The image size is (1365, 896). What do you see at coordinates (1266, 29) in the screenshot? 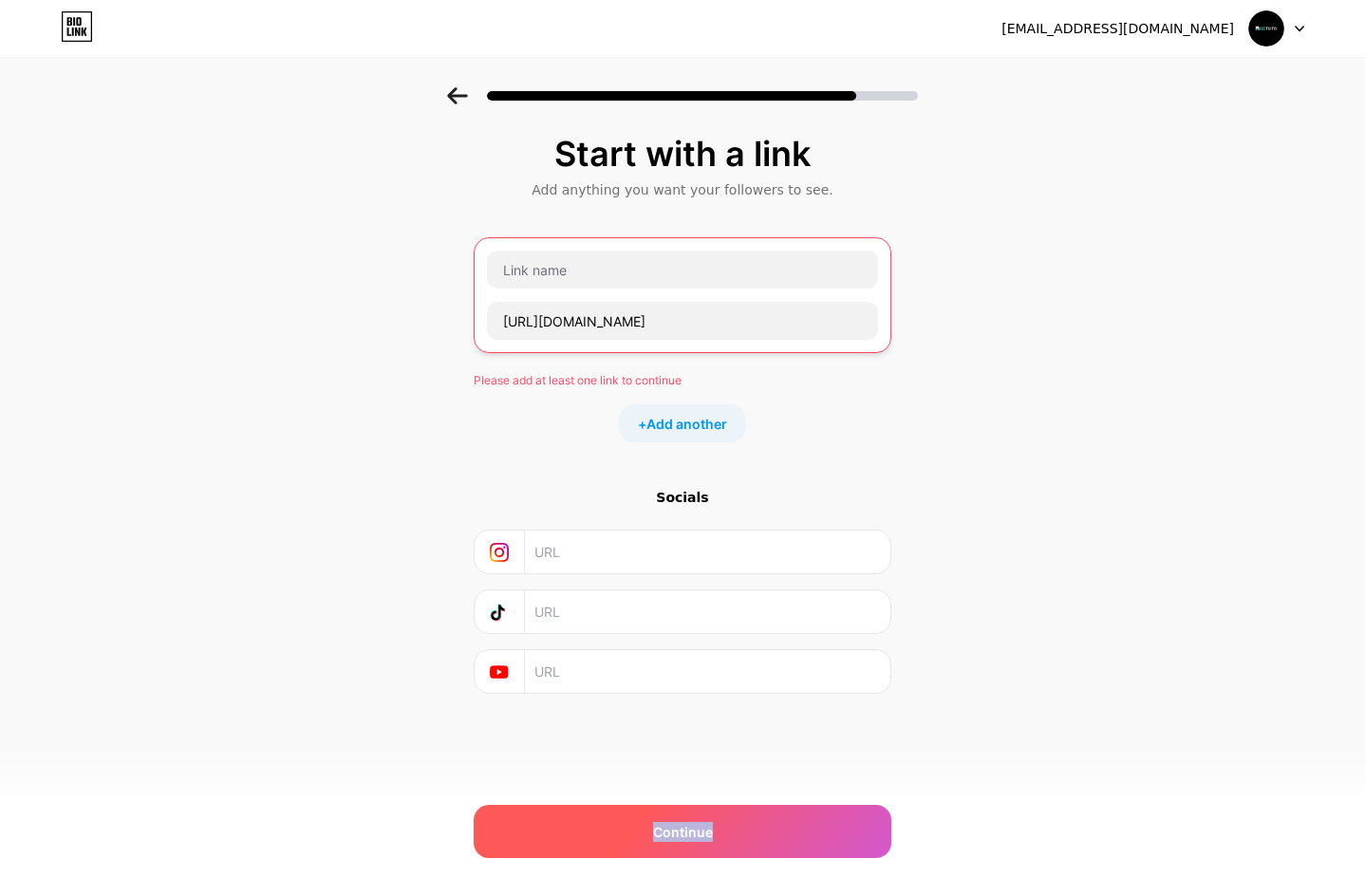
I see `img: kuetoto` at bounding box center [1266, 29].